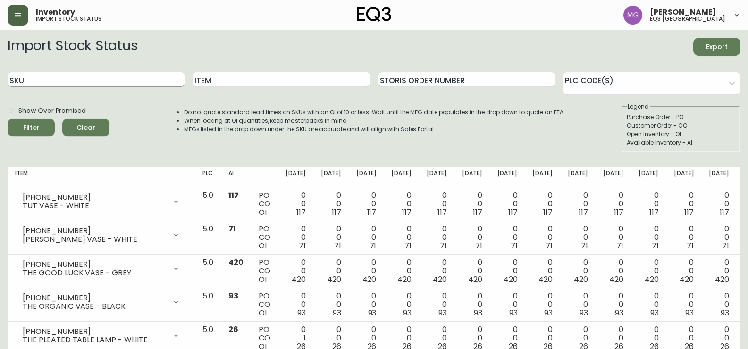 The image size is (748, 349). Describe the element at coordinates (236, 177) in the screenshot. I see `th: AI` at that location.